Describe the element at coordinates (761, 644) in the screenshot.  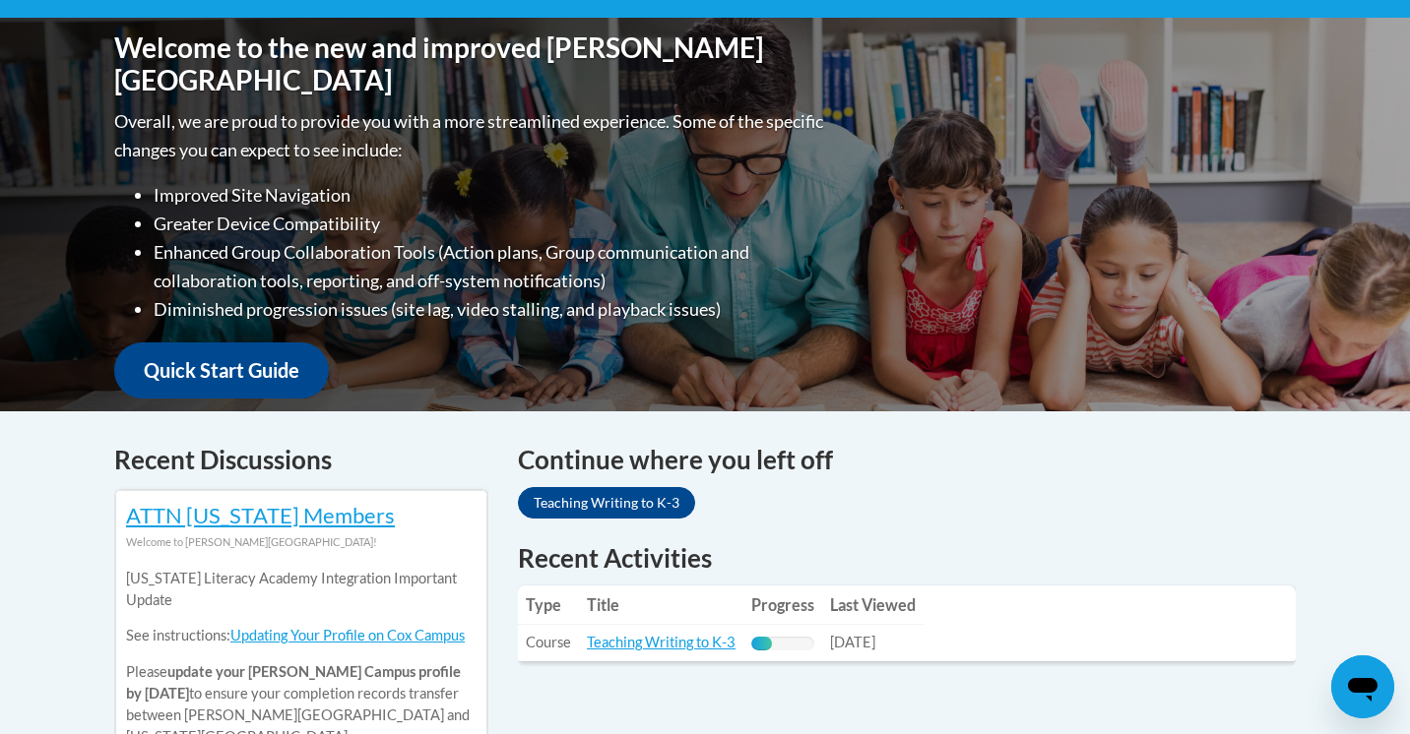
I see `div: Progress, %` at that location.